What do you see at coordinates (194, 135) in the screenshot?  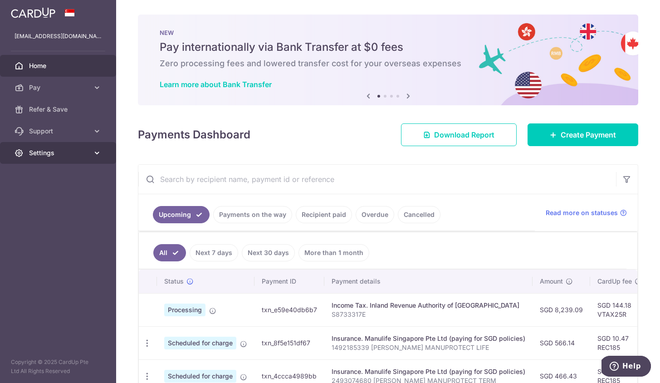 I see `h4: Payments Dashboard` at bounding box center [194, 135].